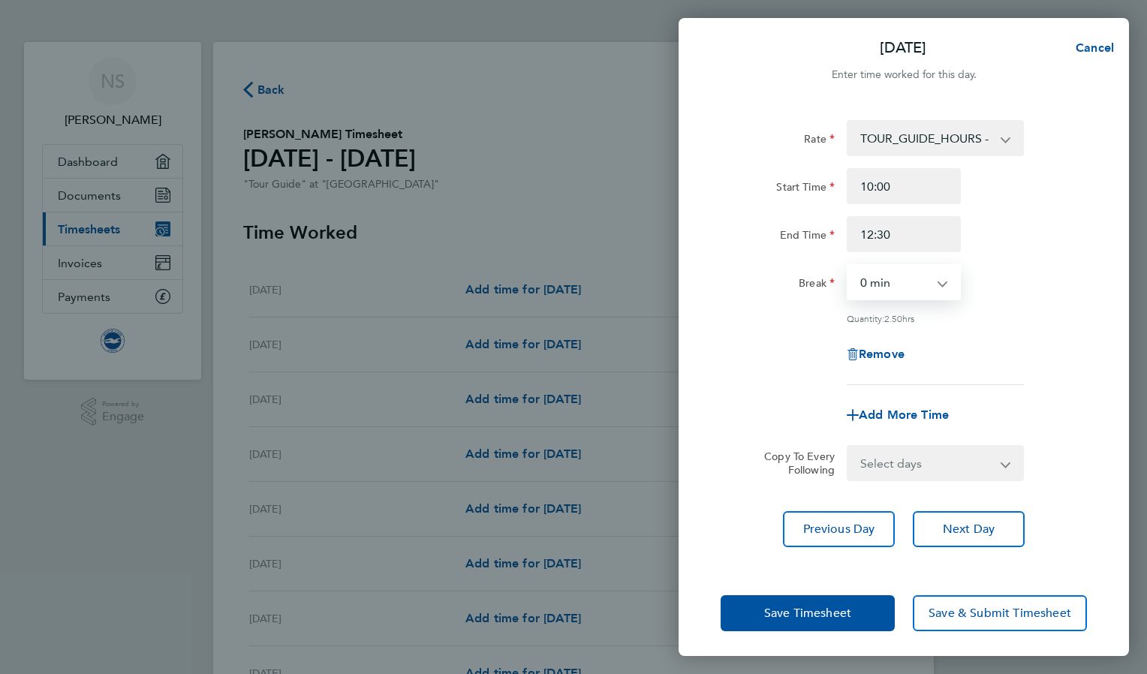  I want to click on span: Previous Day, so click(839, 529).